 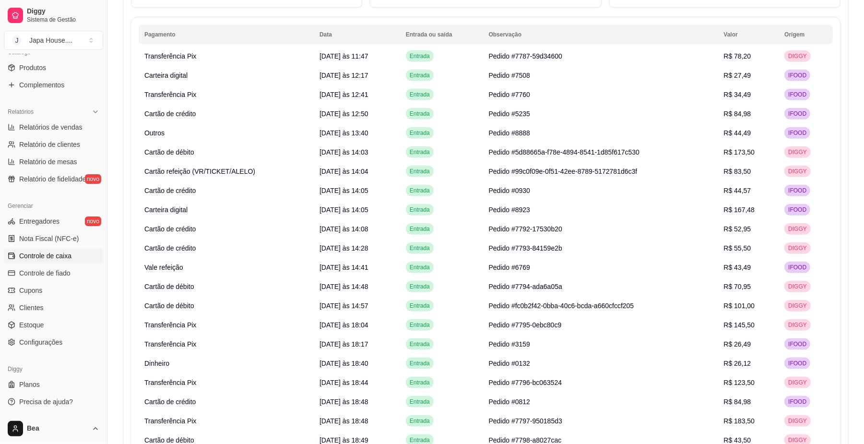 What do you see at coordinates (53, 162) in the screenshot?
I see `a: Relatório de mesas` at bounding box center [53, 162].